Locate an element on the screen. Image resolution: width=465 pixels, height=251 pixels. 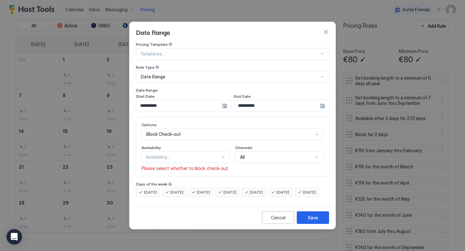
span: Rule Type is located at coordinates (145, 67).